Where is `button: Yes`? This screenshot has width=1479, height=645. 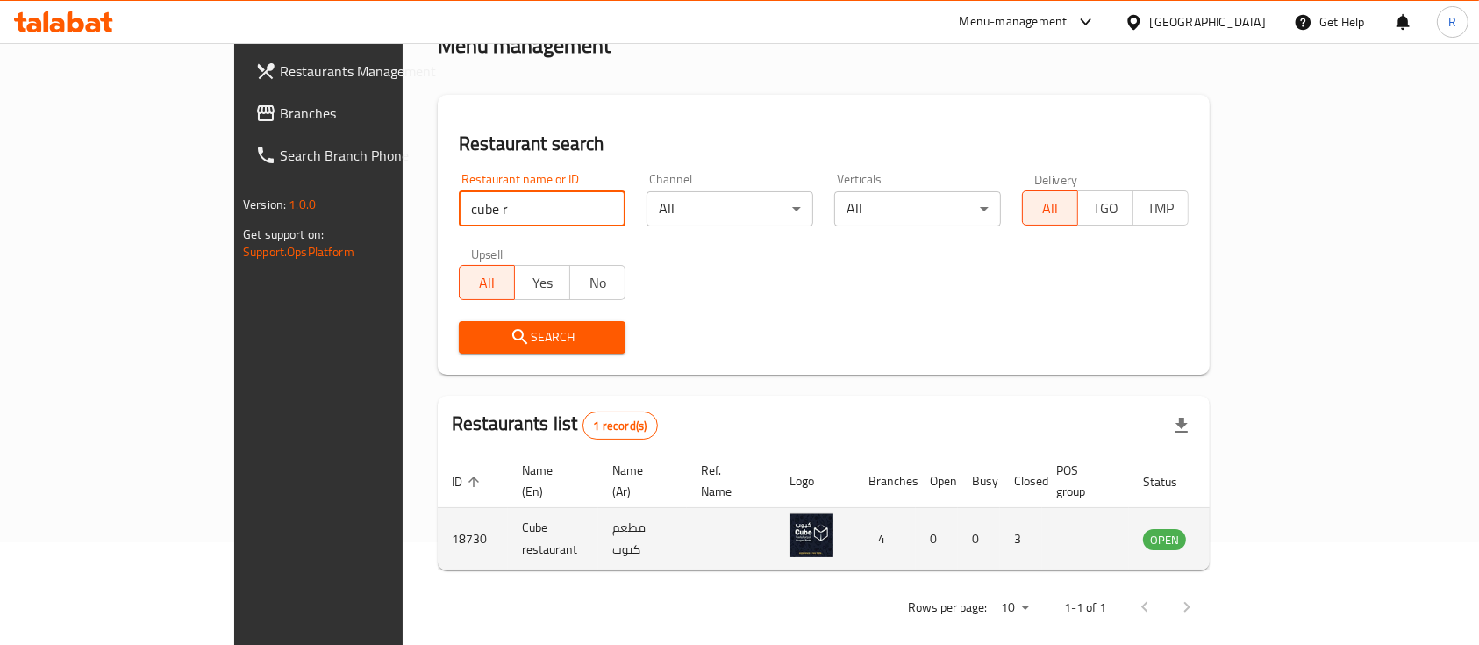
button: Yes is located at coordinates (542, 283).